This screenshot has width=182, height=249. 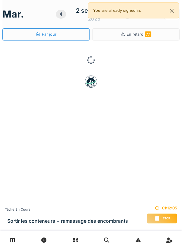 I want to click on div: 2 septembre, so click(x=94, y=11).